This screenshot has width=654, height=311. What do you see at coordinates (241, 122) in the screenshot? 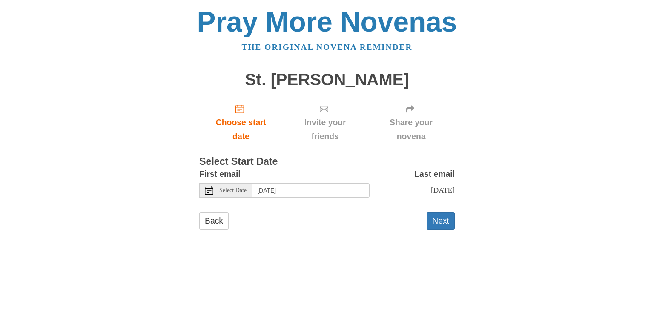
I see `a: Choose start date` at bounding box center [241, 122].